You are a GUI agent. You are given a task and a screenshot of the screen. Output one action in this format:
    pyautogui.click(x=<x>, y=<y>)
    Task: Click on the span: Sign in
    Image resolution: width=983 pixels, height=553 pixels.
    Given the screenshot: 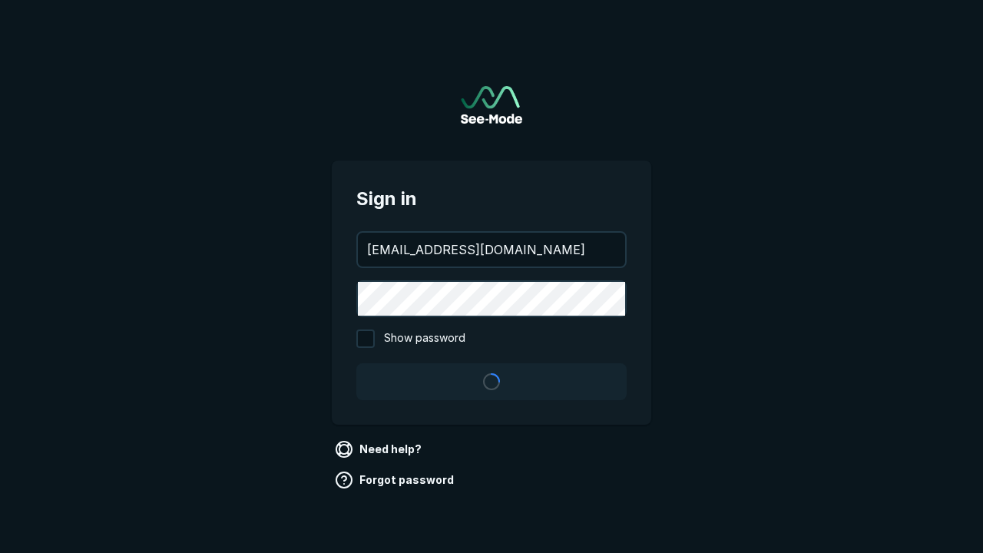 What is the action you would take?
    pyautogui.click(x=491, y=199)
    